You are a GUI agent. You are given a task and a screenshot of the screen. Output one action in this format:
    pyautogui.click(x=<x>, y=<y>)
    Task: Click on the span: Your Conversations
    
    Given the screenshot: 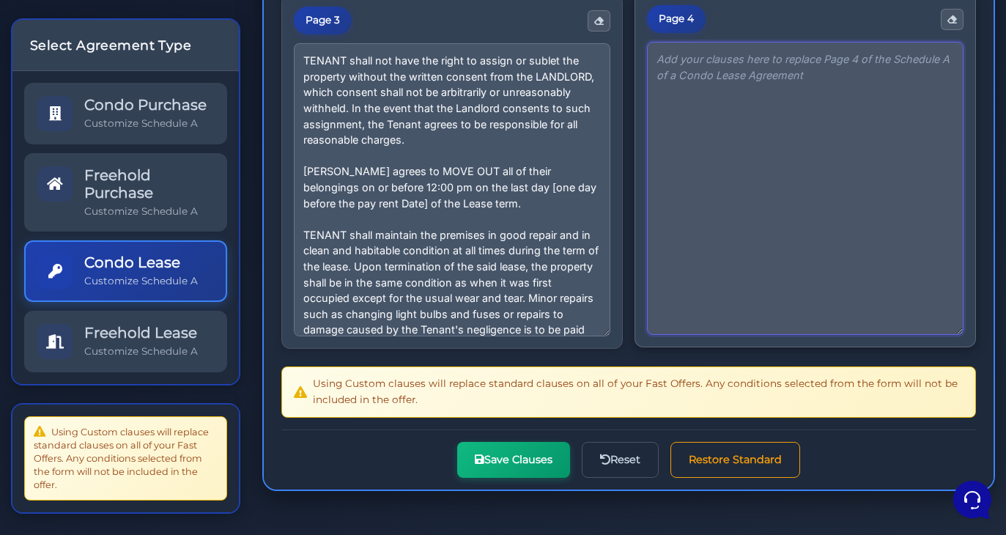 What is the action you would take?
    pyautogui.click(x=71, y=111)
    